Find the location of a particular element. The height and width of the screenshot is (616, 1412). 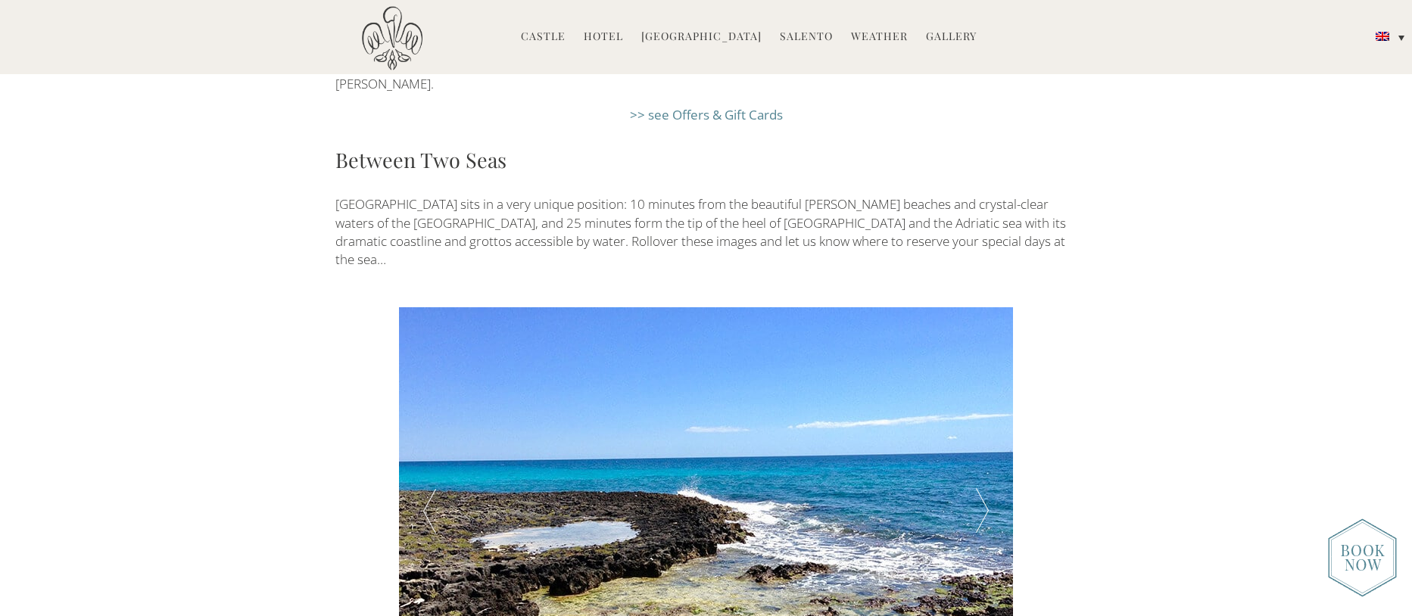

img: English is located at coordinates (1382, 36).